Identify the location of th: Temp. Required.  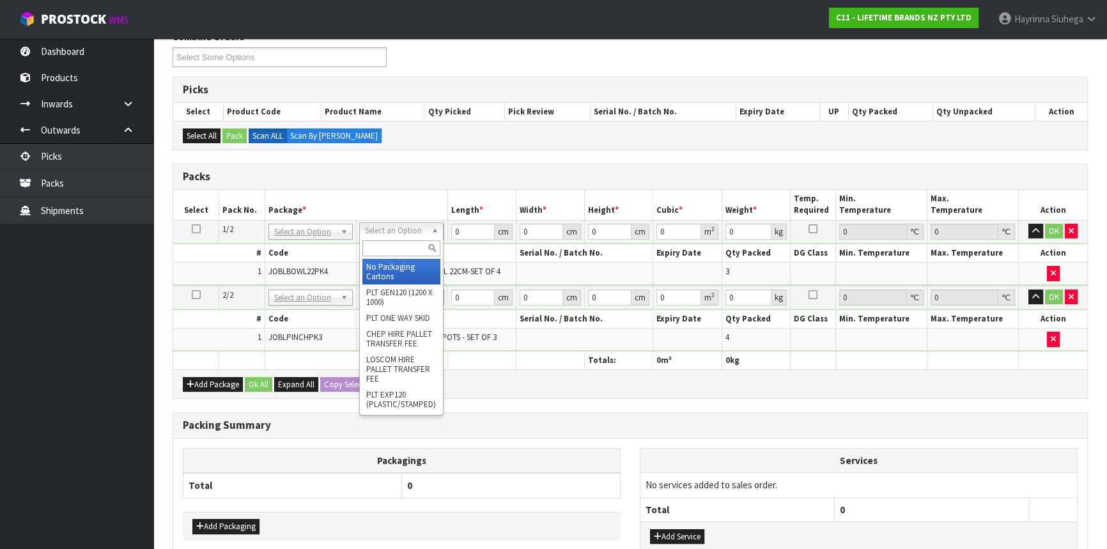
(813, 204).